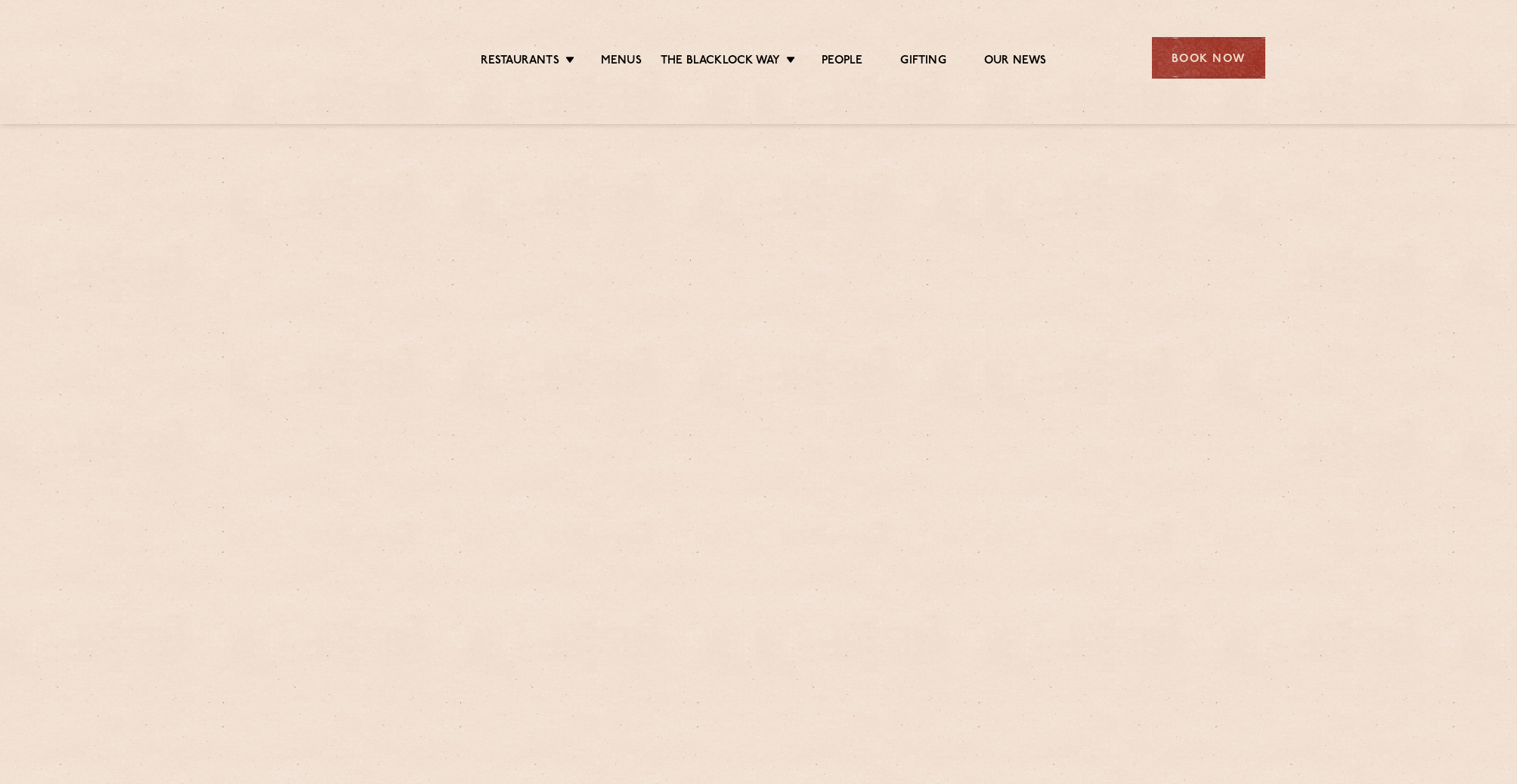 The image size is (1517, 784). I want to click on a: Our News, so click(1015, 62).